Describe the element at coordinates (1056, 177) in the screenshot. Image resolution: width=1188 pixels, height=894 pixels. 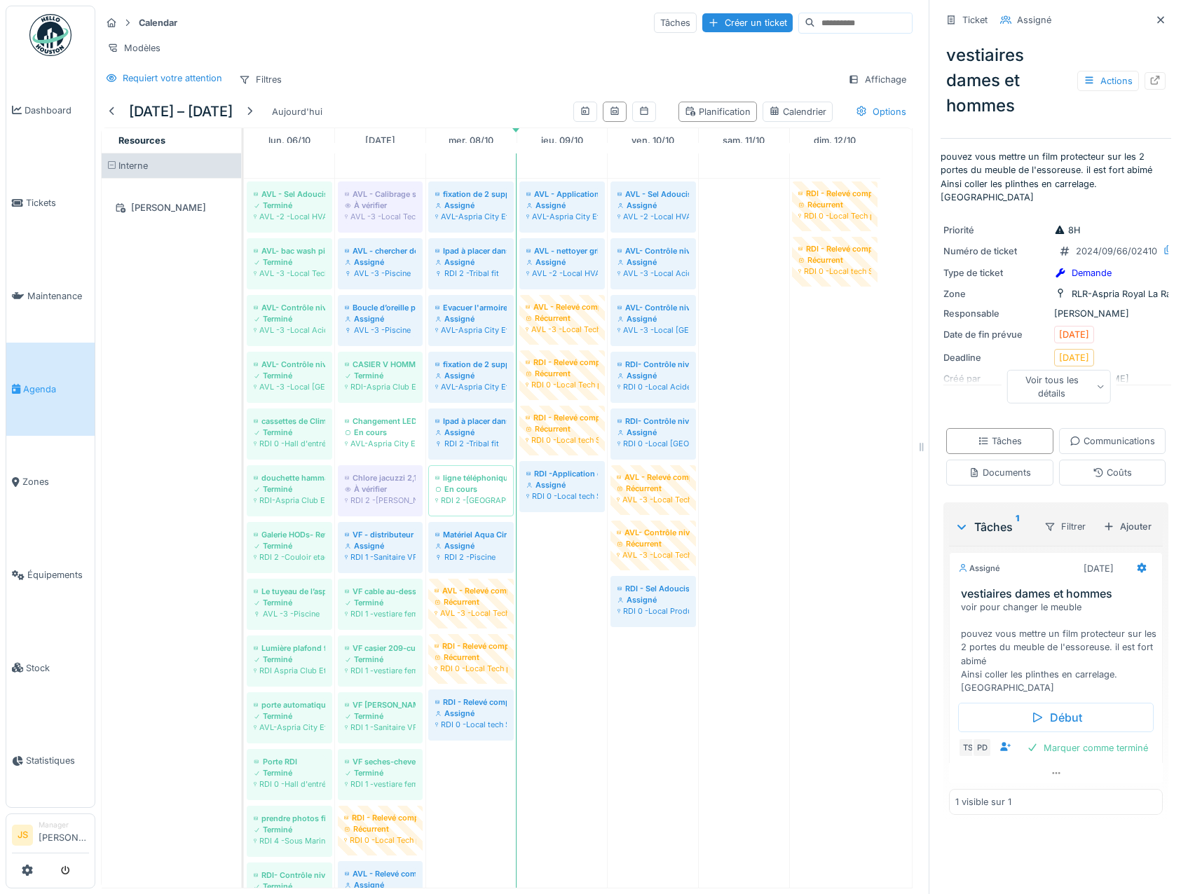
I see `p: pouvez vous mettre un film protecteur sur les 2 portes du meuble de l'essoreuse. il est fort abim...` at that location.